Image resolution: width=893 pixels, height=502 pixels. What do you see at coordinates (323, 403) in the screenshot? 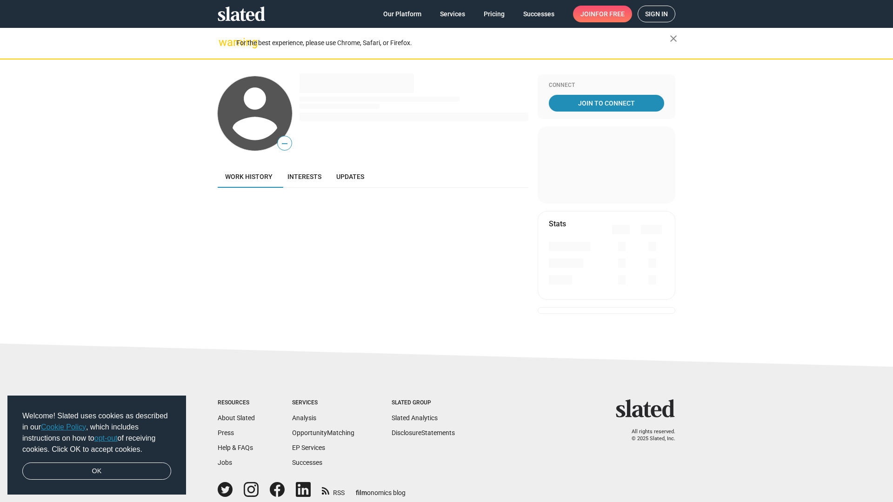
I see `div: Services` at bounding box center [323, 403].